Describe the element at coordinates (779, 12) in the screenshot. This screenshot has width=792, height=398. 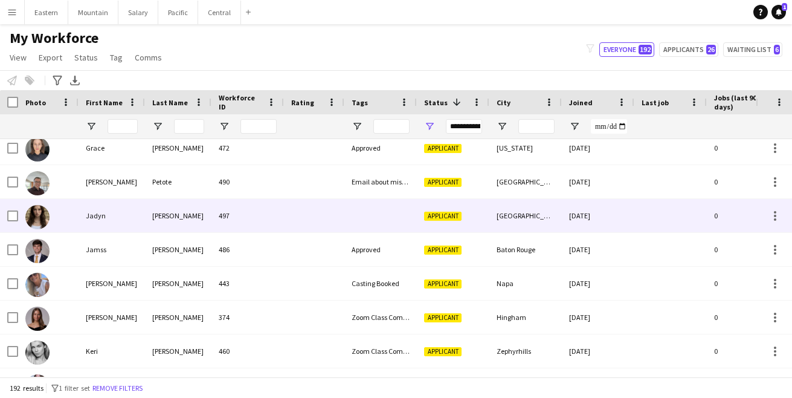
I see `a: 1` at that location.